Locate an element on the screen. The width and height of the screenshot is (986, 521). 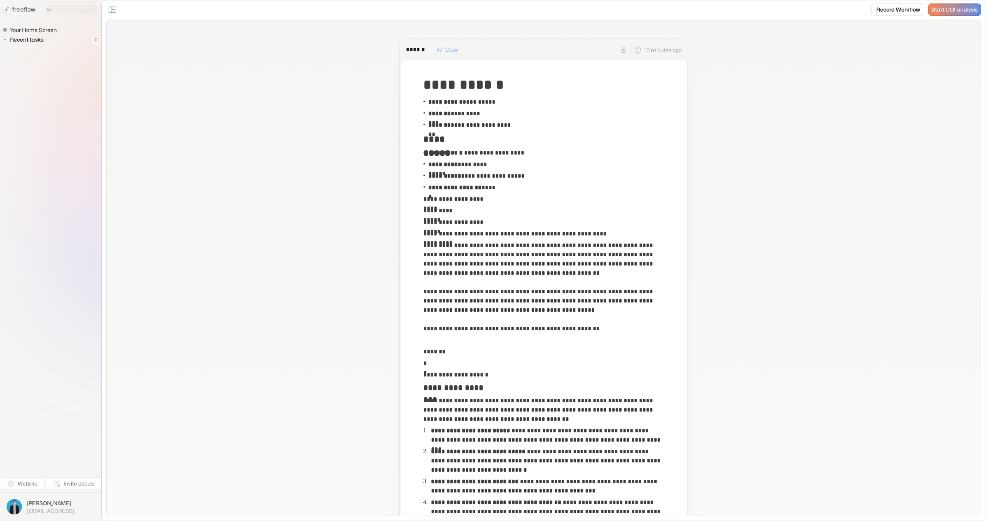
p: 13 minutes ago is located at coordinates (663, 50).